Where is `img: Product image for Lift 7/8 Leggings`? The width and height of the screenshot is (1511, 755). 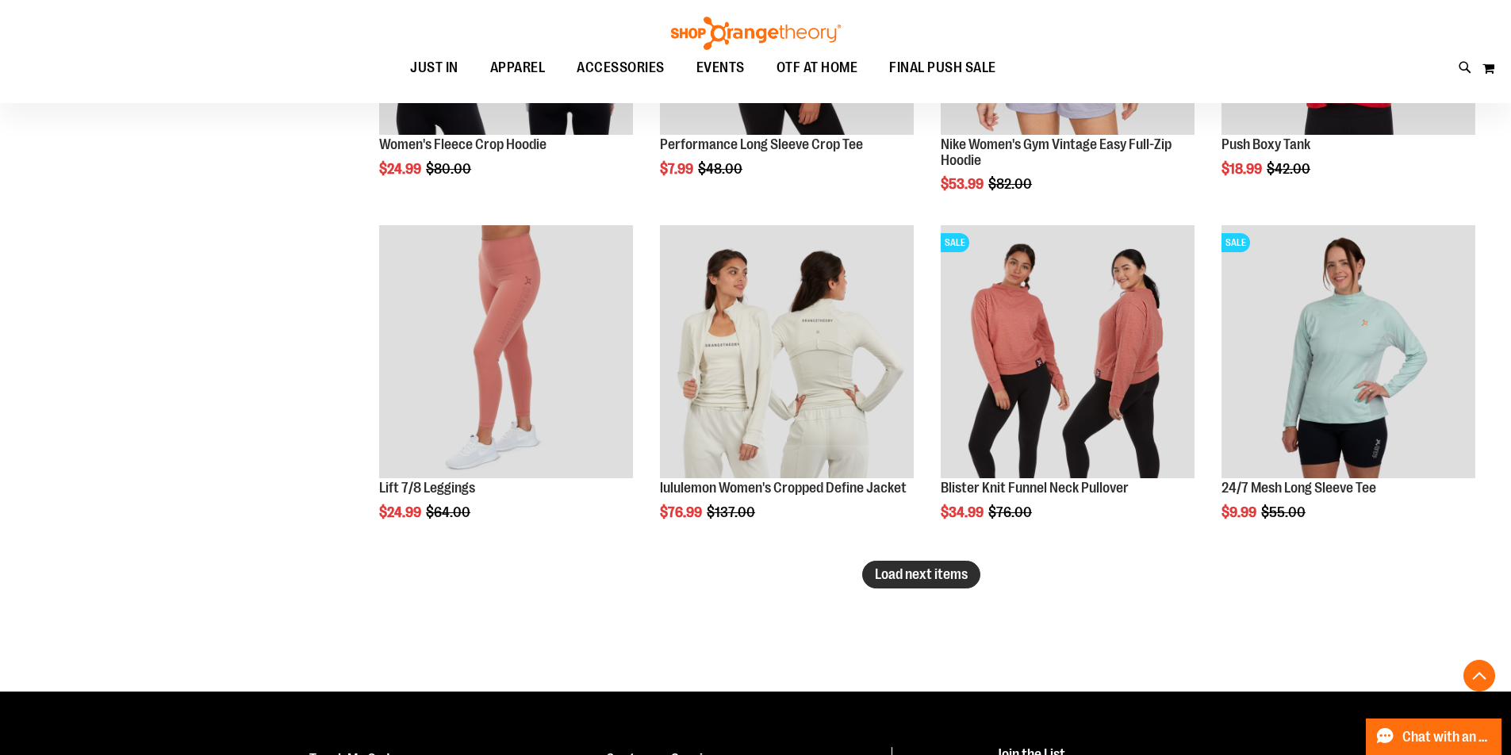 img: Product image for Lift 7/8 Leggings is located at coordinates (506, 352).